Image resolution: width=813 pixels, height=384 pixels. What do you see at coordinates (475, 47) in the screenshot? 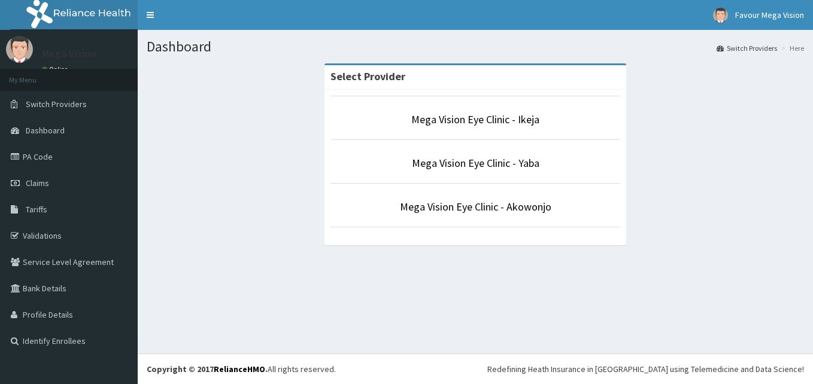
I see `h1: Dashboard` at bounding box center [475, 47].